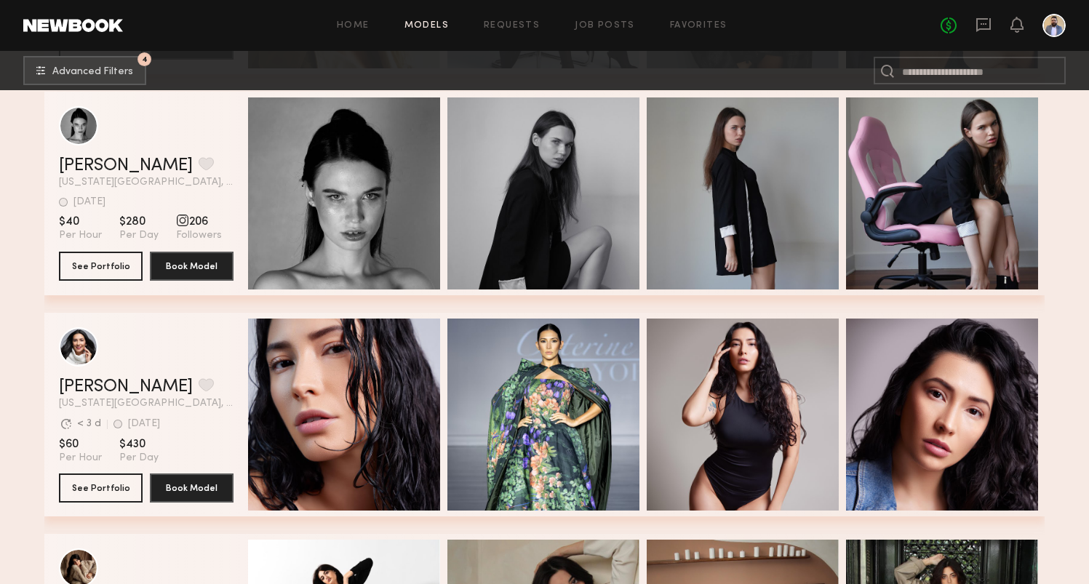  I want to click on span: $40, so click(80, 222).